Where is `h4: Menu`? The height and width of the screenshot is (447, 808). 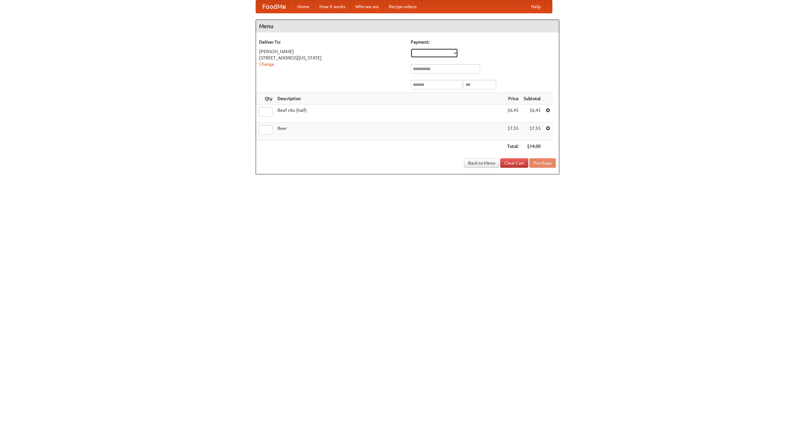
h4: Menu is located at coordinates (407, 26).